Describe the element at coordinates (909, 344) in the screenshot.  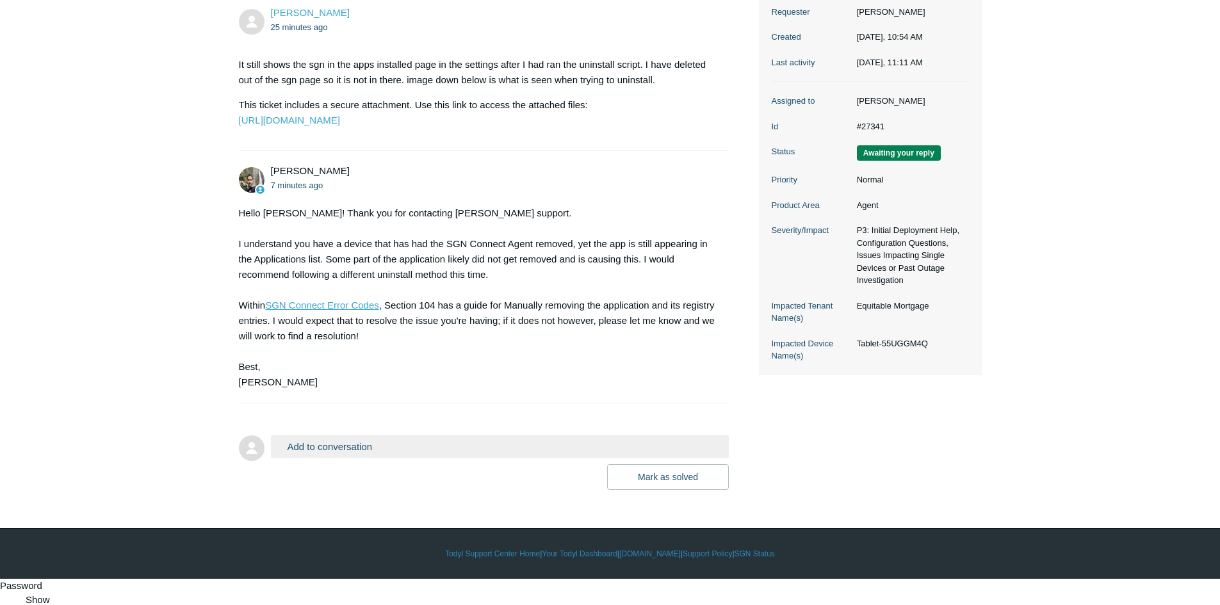
I see `dd: Tablet-55UGGM4Q` at that location.